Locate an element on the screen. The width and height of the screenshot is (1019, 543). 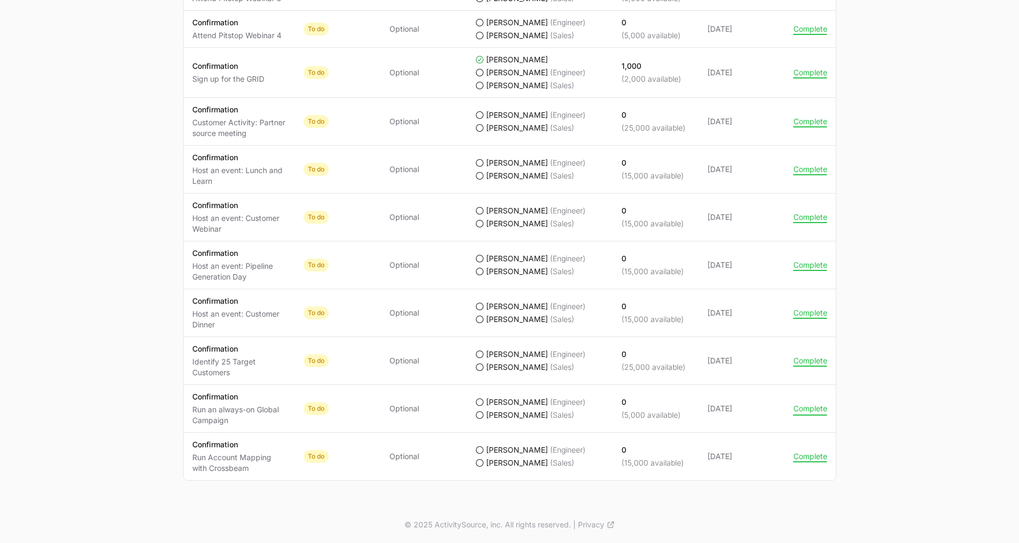
p: Host an event: Customer Dinner is located at coordinates (239, 319).